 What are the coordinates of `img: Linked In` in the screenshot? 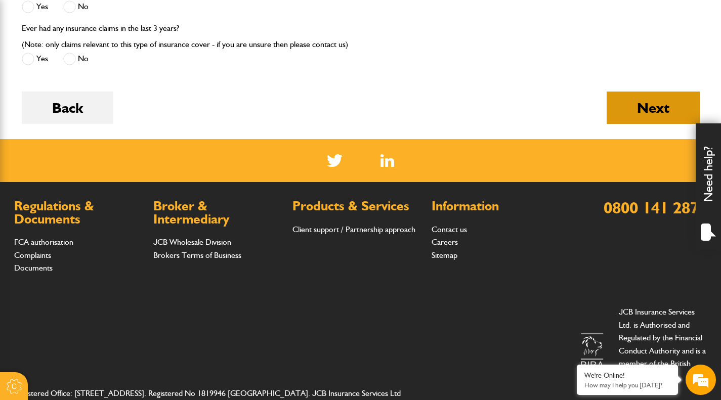 It's located at (387, 160).